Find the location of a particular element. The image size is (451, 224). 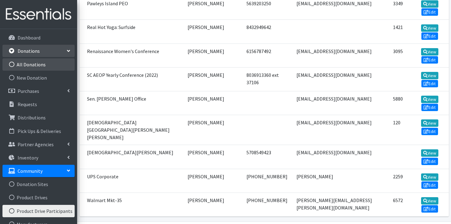

a: Product Drive Participants is located at coordinates (39, 211).